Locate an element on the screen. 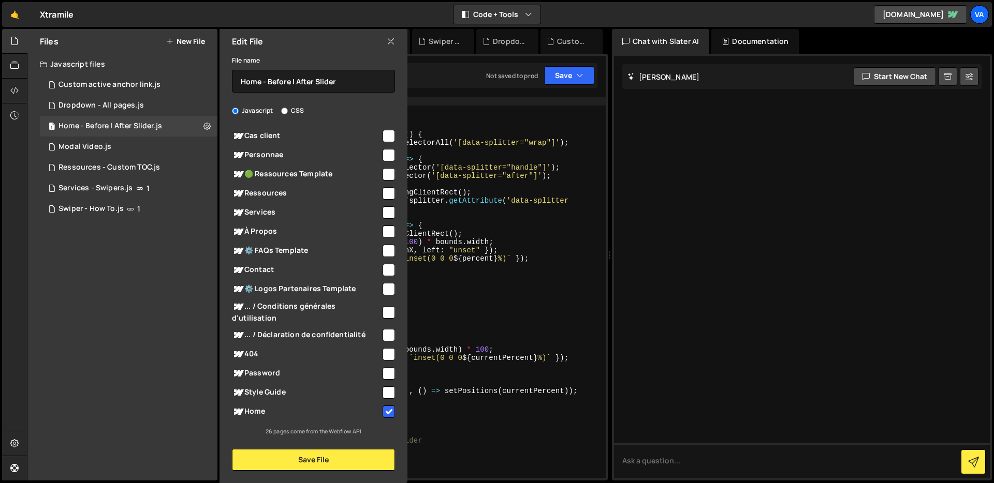  label: Javascript is located at coordinates (253, 111).